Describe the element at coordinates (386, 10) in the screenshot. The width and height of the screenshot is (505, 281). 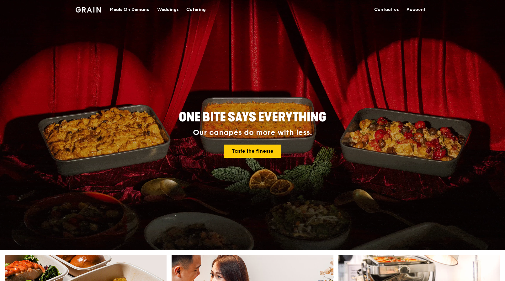
I see `a: Contact us` at that location.